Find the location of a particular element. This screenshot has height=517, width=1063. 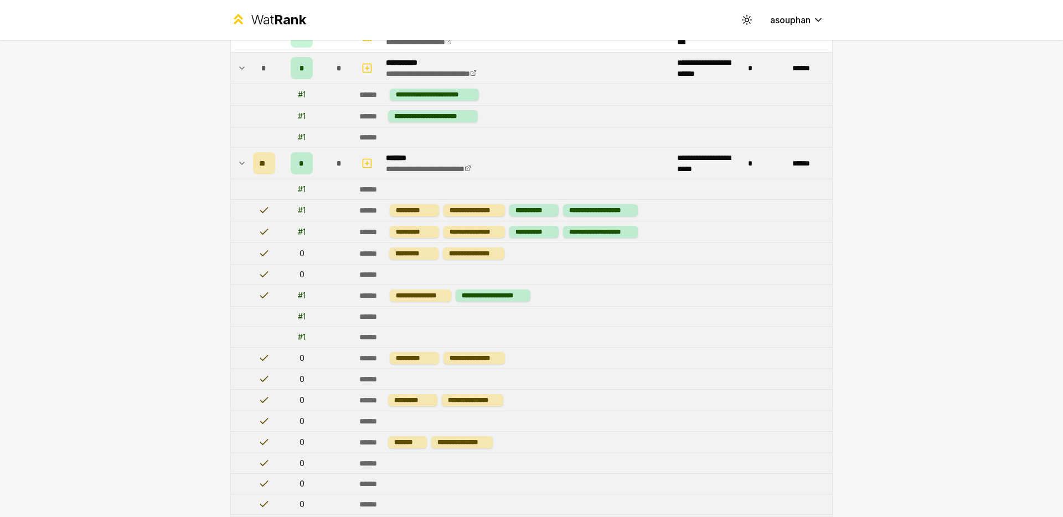

div: Wat is located at coordinates (278, 20).